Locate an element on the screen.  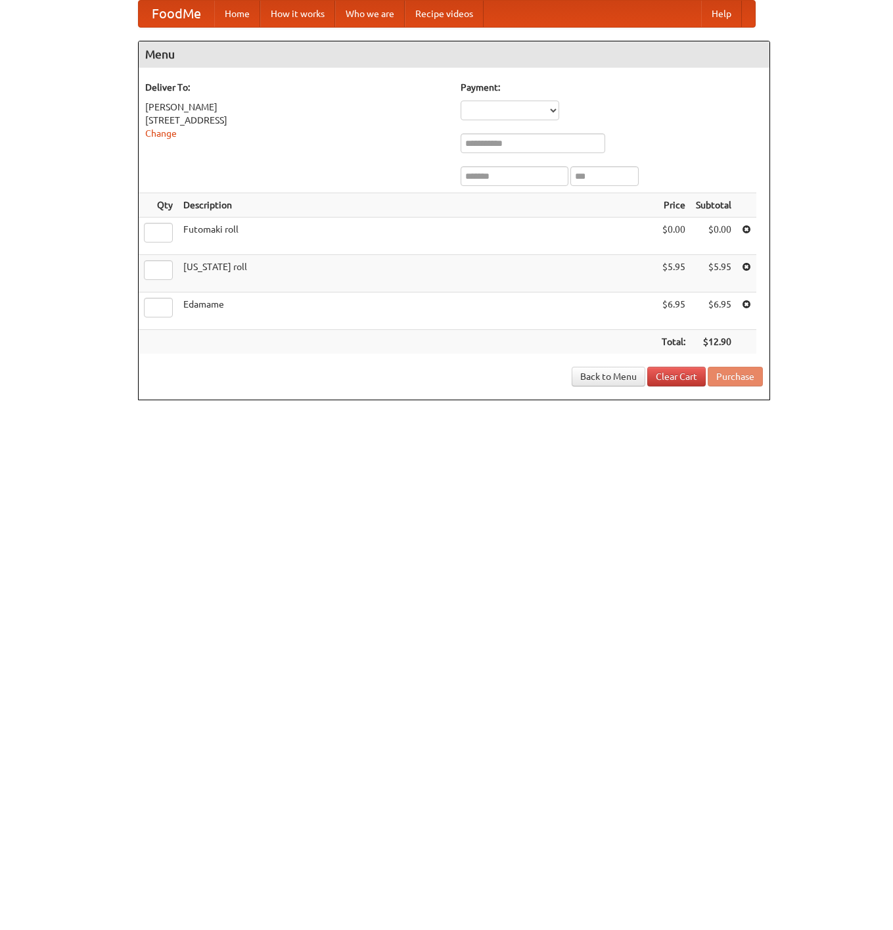
h5: Payment: is located at coordinates (612, 87).